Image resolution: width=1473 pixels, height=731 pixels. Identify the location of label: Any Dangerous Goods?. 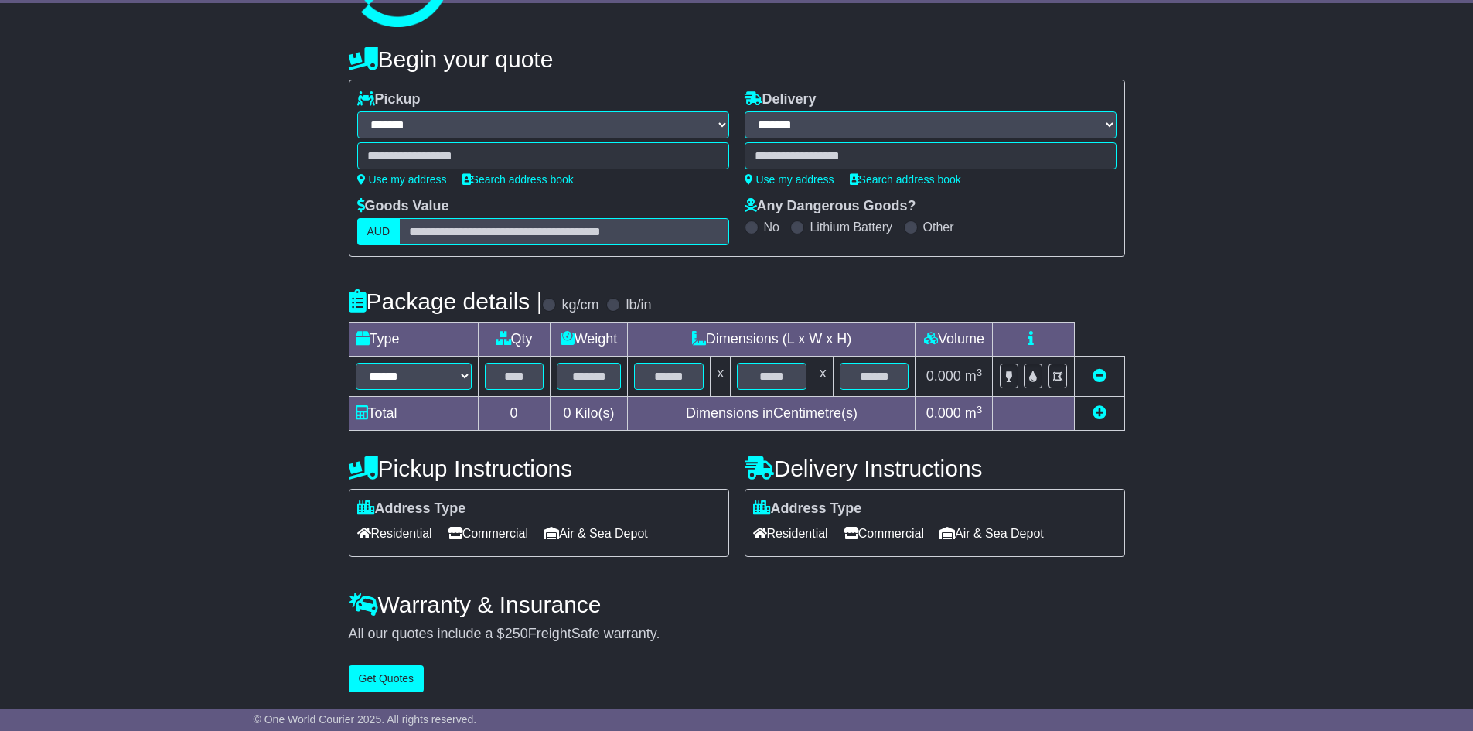
(831, 206).